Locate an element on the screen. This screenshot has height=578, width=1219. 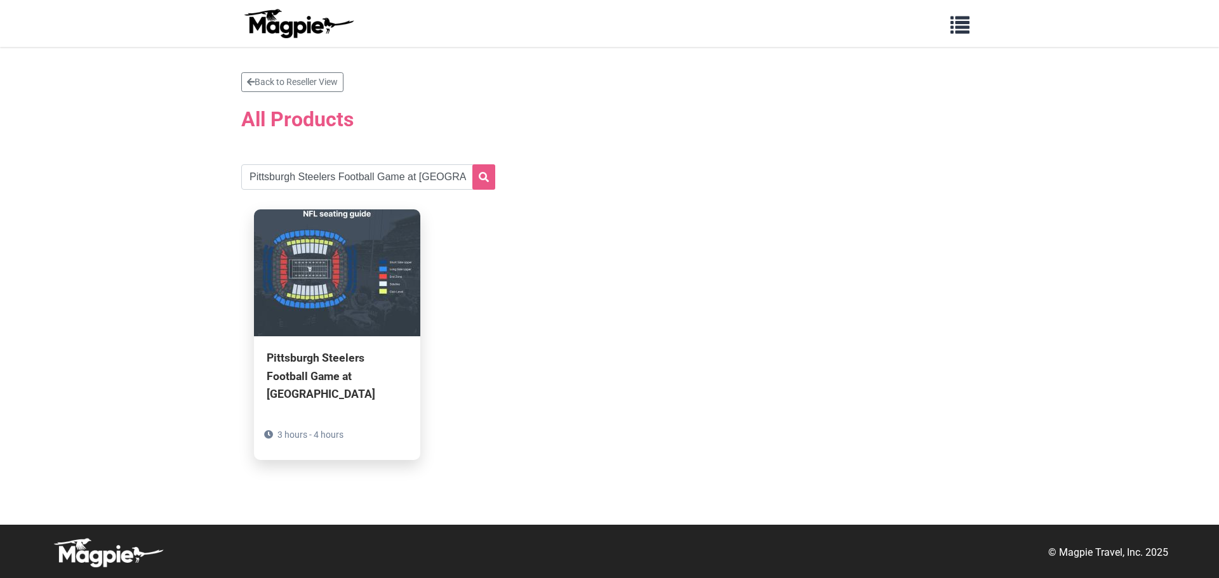
a: Back to Reseller View is located at coordinates (292, 82).